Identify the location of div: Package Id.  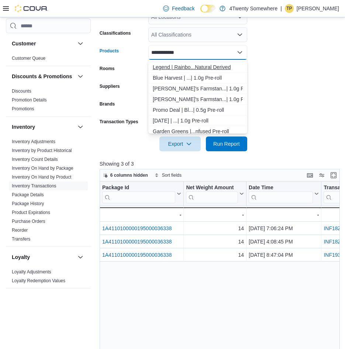
(139, 188).